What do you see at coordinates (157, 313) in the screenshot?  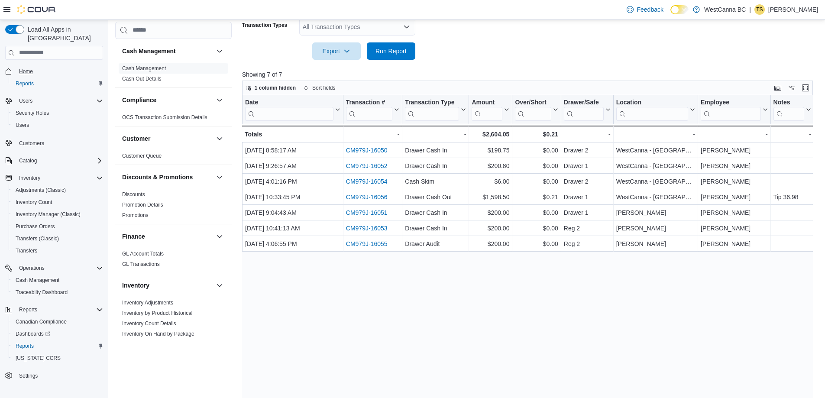 I see `span: Inventory by Product Historical` at bounding box center [157, 313].